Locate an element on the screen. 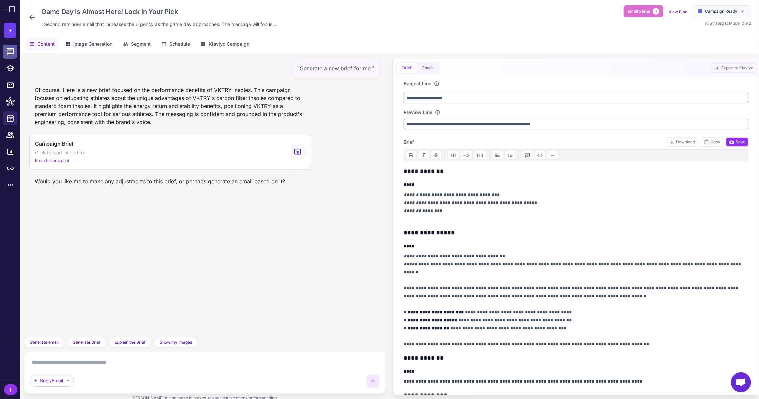 This screenshot has width=759, height=399. button: Save is located at coordinates (737, 142).